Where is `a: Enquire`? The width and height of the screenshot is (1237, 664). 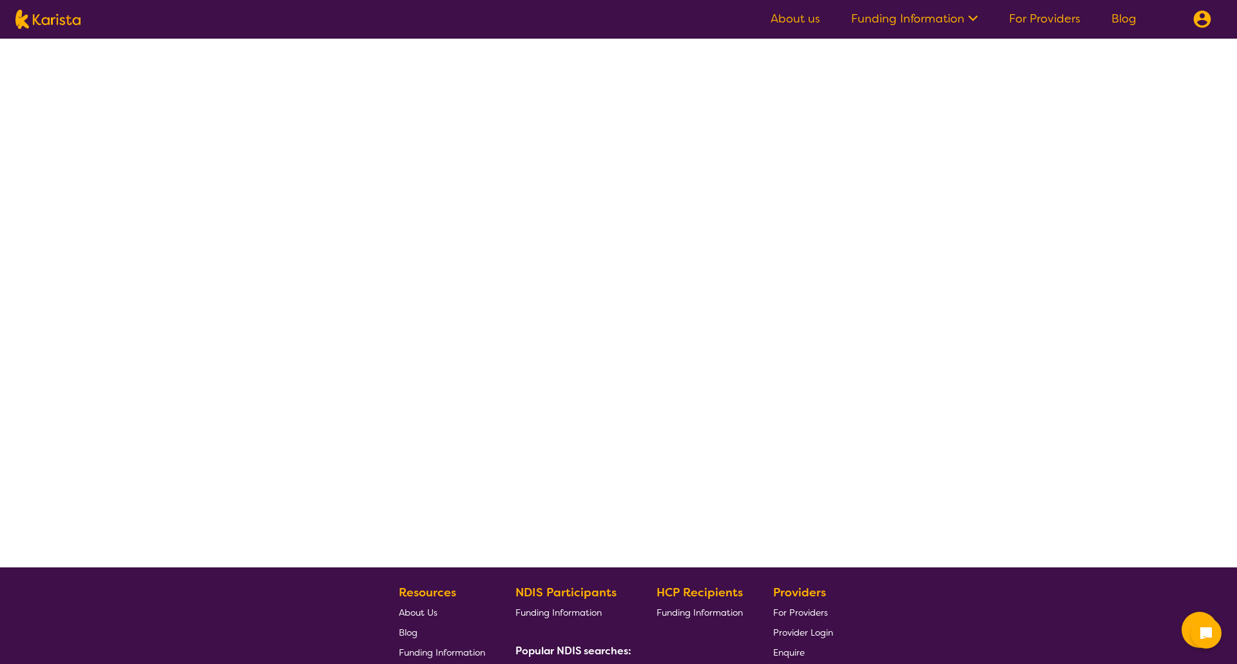 a: Enquire is located at coordinates (803, 652).